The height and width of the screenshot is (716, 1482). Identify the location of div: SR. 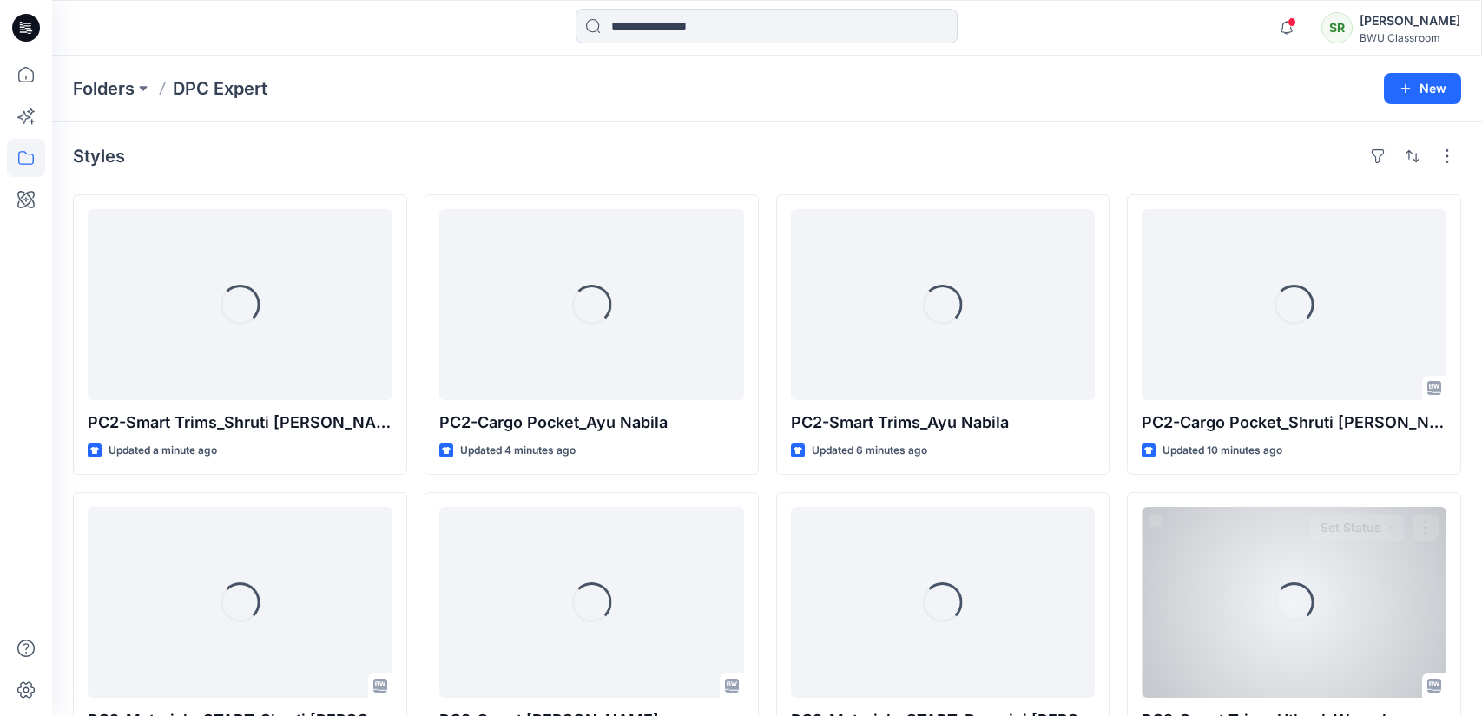
(1337, 28).